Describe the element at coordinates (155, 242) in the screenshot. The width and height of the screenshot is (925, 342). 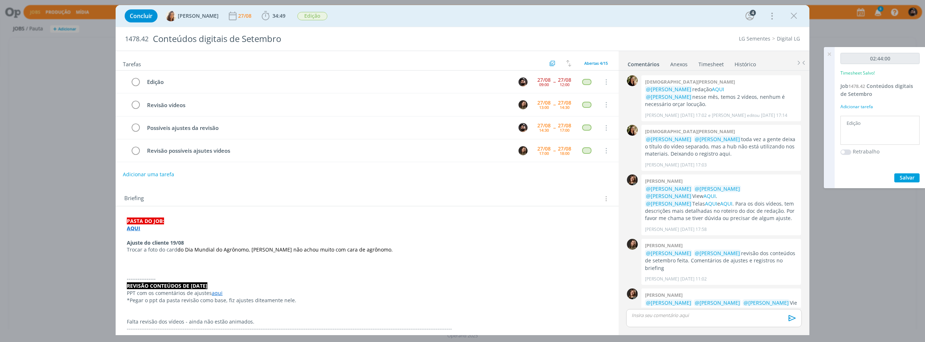
I see `strong: Ajuste do cliente 19/08` at that location.